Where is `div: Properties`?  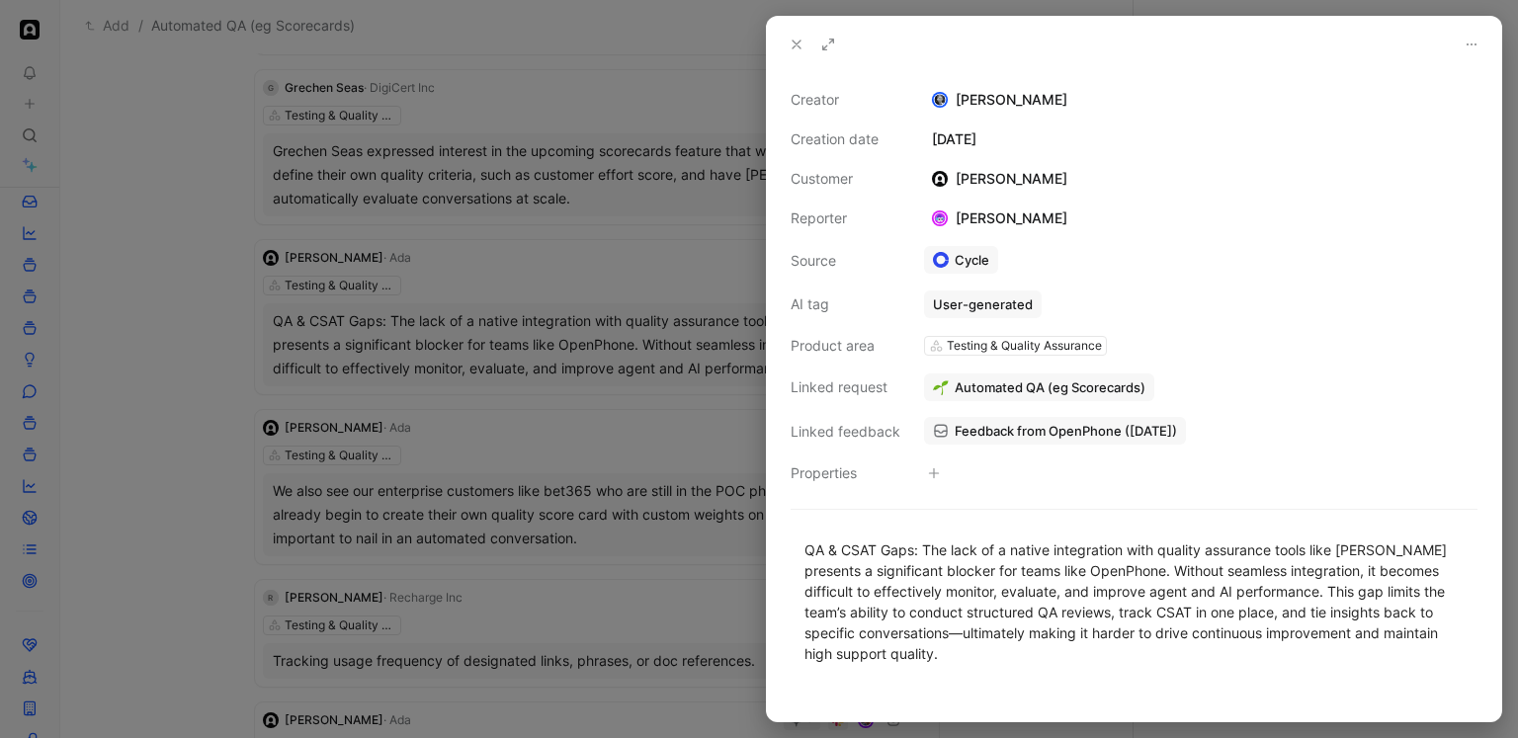
div: Properties is located at coordinates (845, 473).